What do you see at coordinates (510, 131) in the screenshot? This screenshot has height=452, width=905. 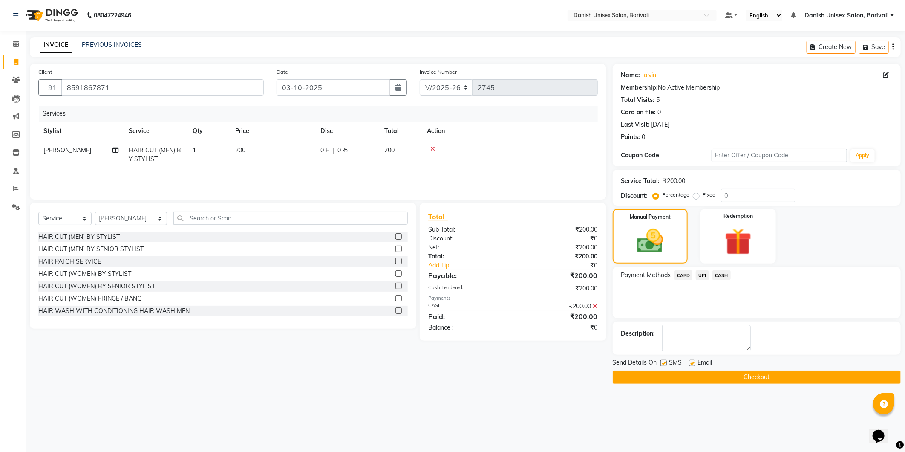 I see `th: Action` at bounding box center [510, 131].